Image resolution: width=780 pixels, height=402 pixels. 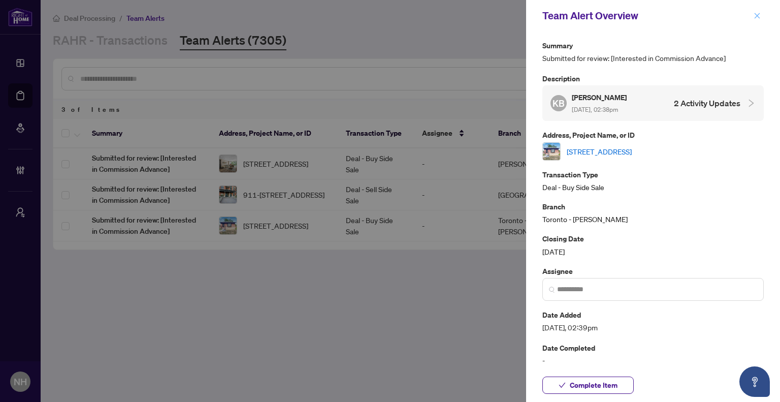 What do you see at coordinates (653, 347) in the screenshot?
I see `p: Date Completed` at bounding box center [653, 347].